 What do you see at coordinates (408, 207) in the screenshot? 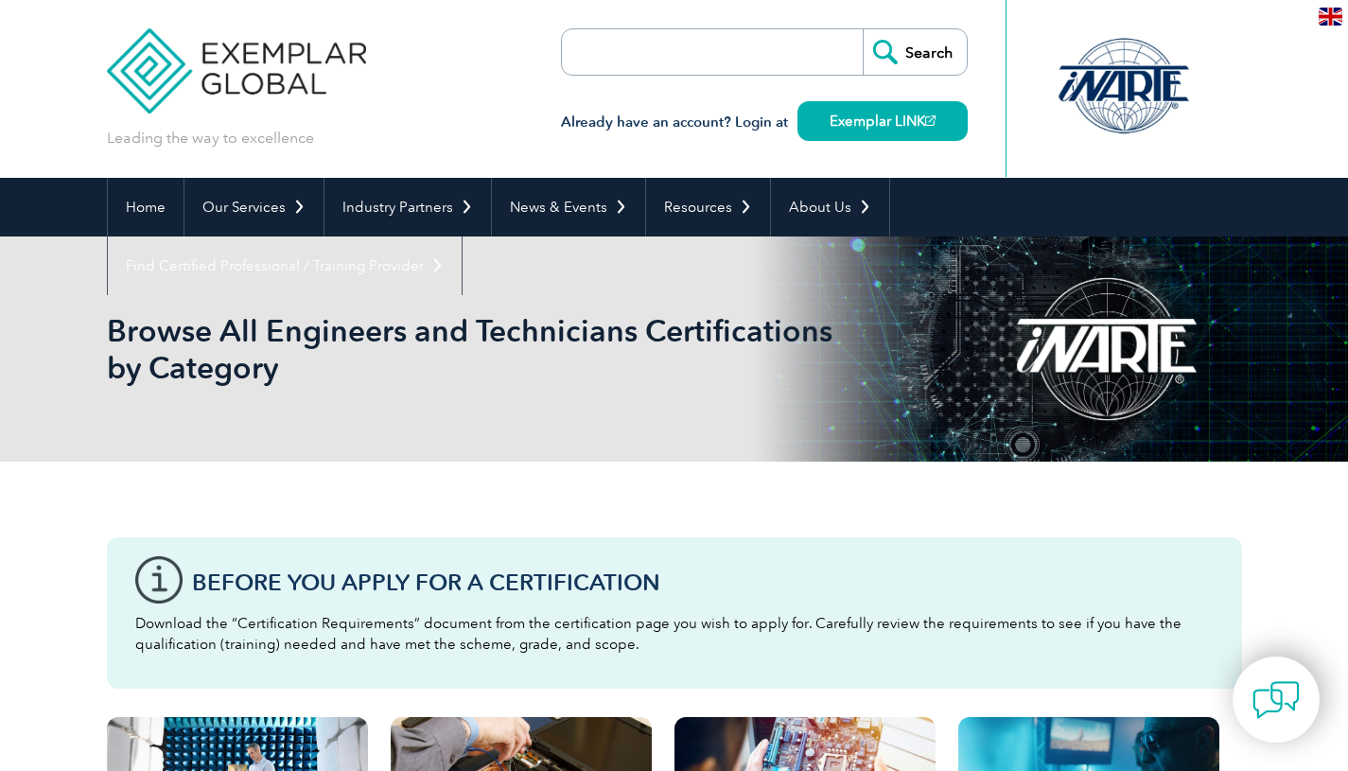
I see `a: Industry Partners` at bounding box center [408, 207].